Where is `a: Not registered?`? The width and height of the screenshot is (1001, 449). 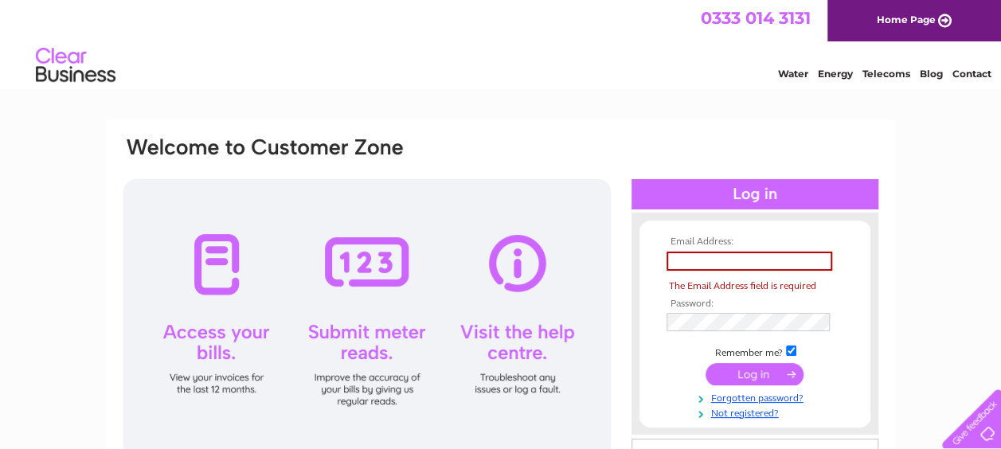 a: Not registered? is located at coordinates (756, 412).